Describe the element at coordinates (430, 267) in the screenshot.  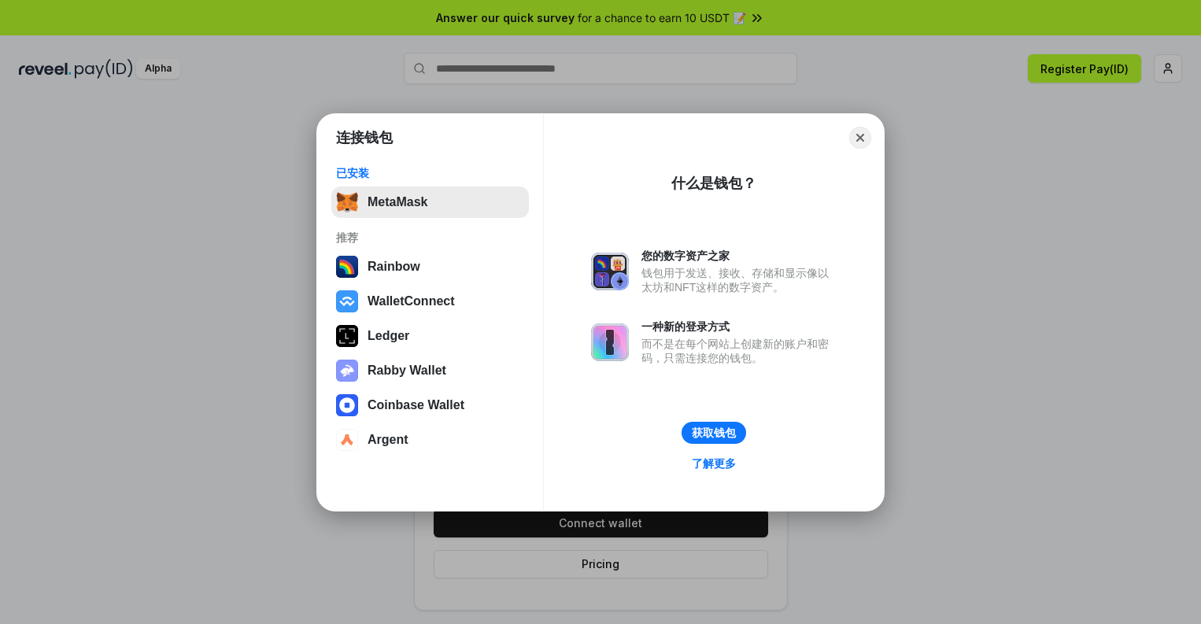
I see `button: Rainbow` at that location.